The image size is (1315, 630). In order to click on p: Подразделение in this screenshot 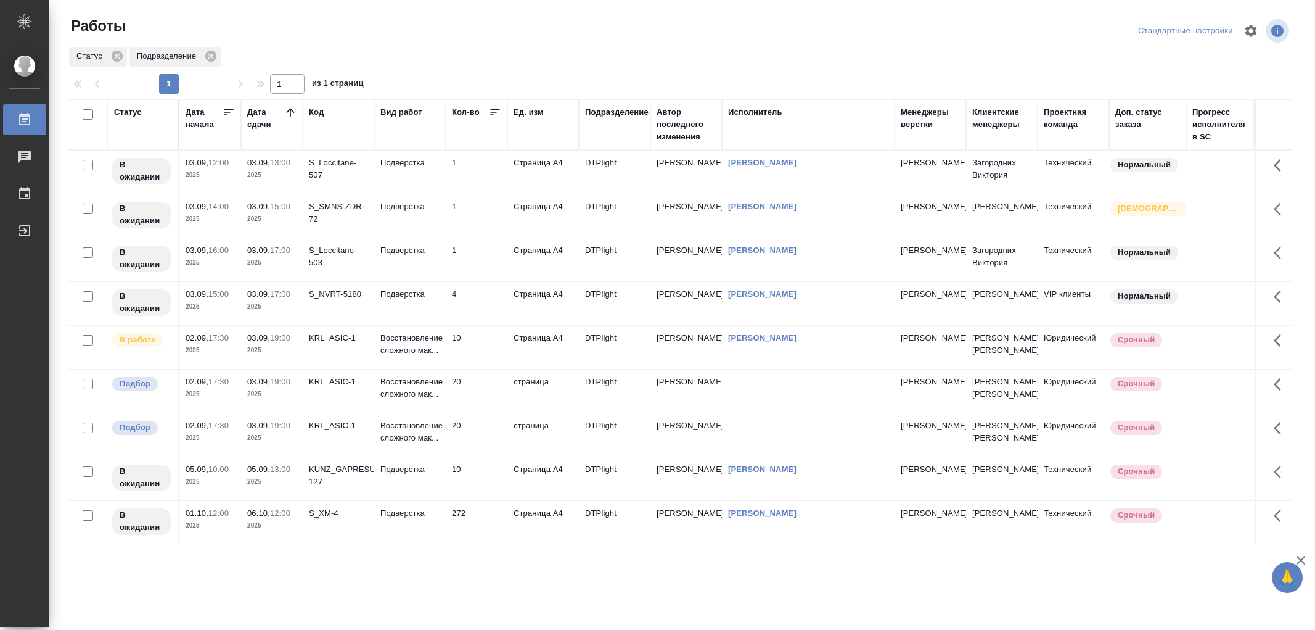, I will do `click(168, 56)`.